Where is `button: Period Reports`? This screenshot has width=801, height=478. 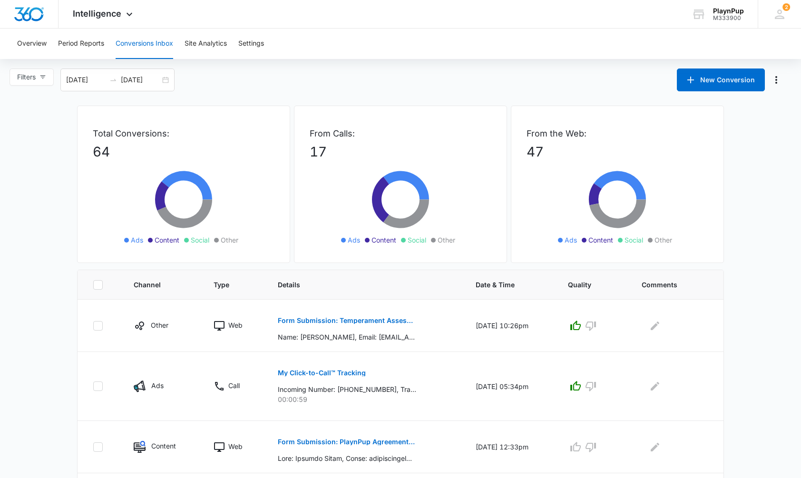
button: Period Reports is located at coordinates (81, 44).